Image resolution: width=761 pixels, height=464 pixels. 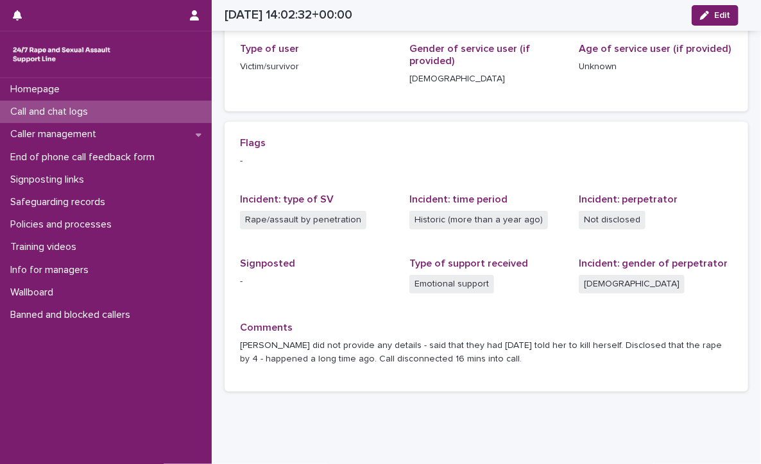 What do you see at coordinates (628, 199) in the screenshot?
I see `span: Incident: perpetrator` at bounding box center [628, 199].